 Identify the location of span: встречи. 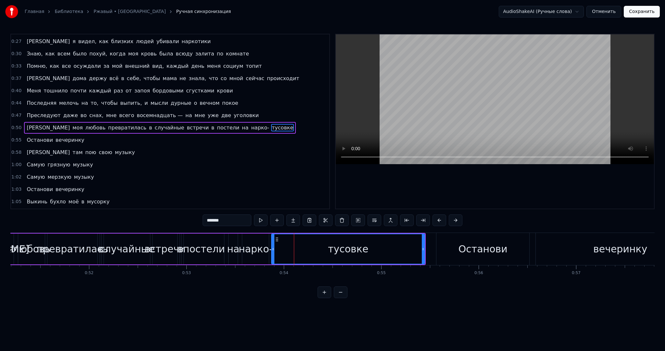
(197, 128).